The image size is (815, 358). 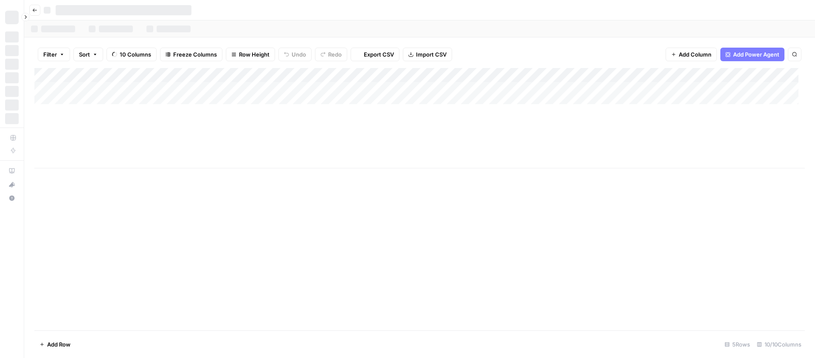 What do you see at coordinates (85, 54) in the screenshot?
I see `span: Sort` at bounding box center [85, 54].